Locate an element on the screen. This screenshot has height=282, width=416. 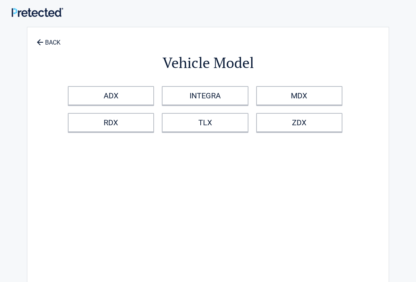
a: MDX is located at coordinates (299, 96).